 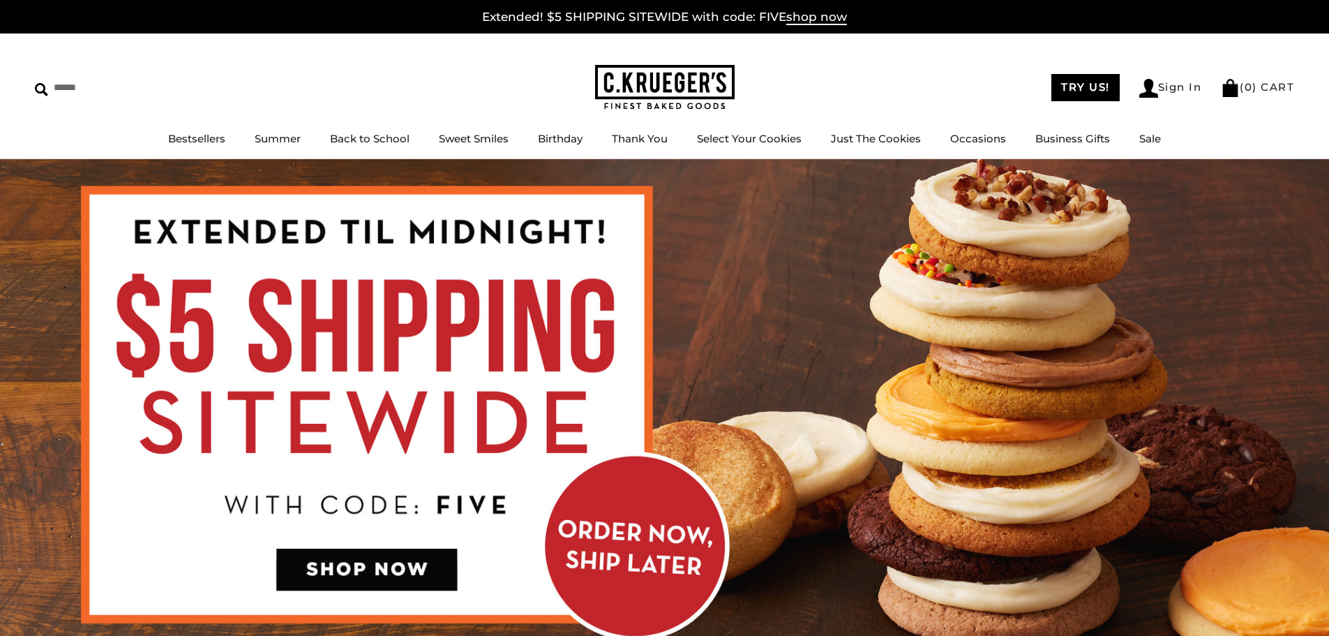 What do you see at coordinates (197, 138) in the screenshot?
I see `a: Bestsellers` at bounding box center [197, 138].